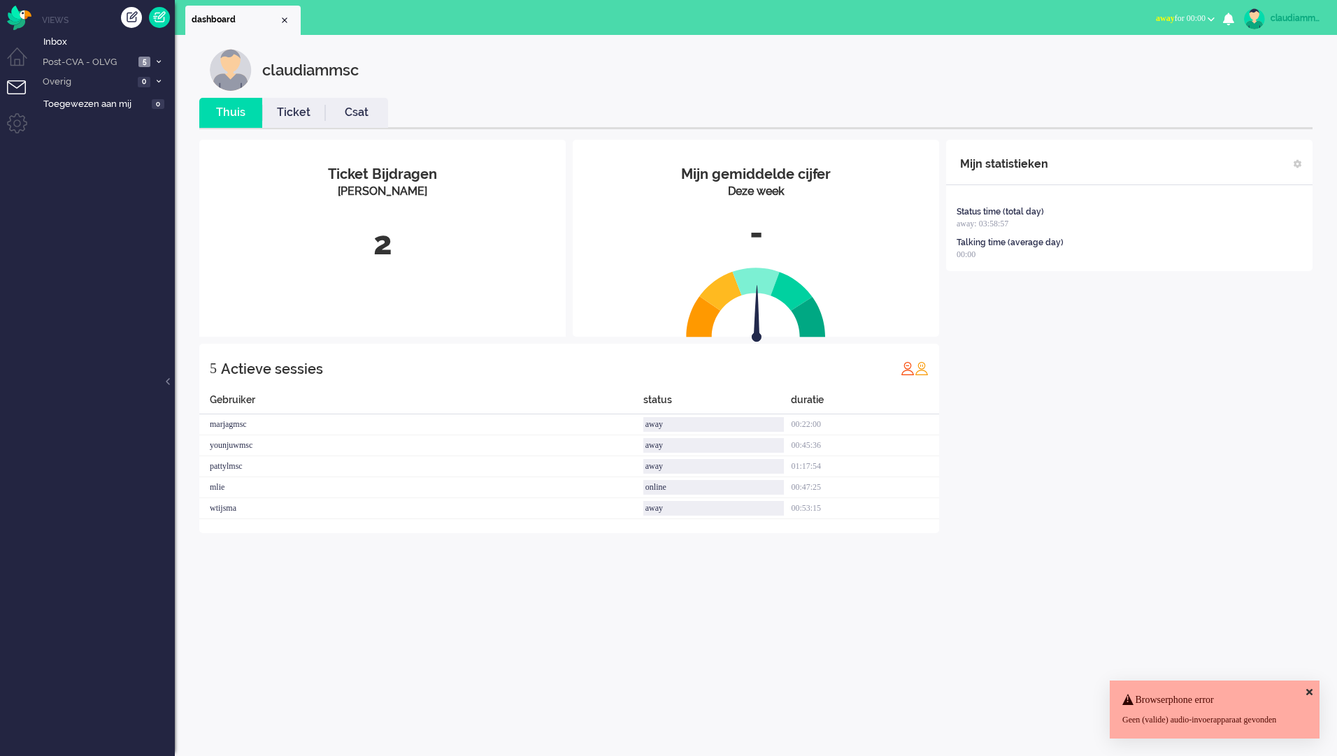  Describe the element at coordinates (421, 403) in the screenshot. I see `div: Gebruiker` at that location.